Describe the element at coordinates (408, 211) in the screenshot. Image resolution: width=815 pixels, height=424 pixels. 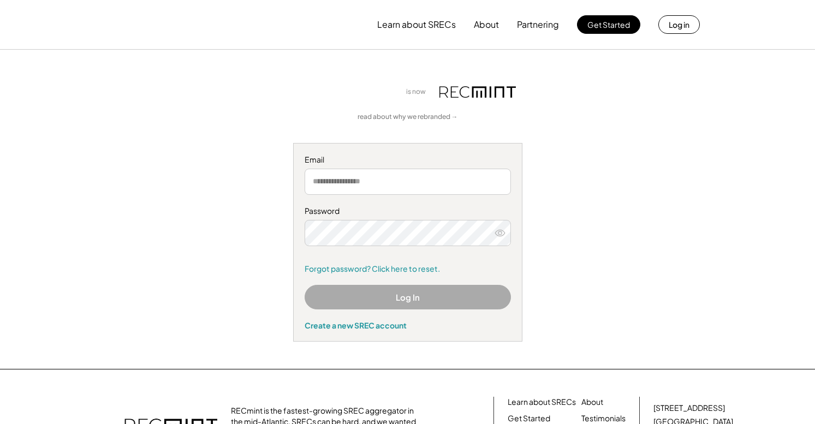
I see `div: Password` at that location.